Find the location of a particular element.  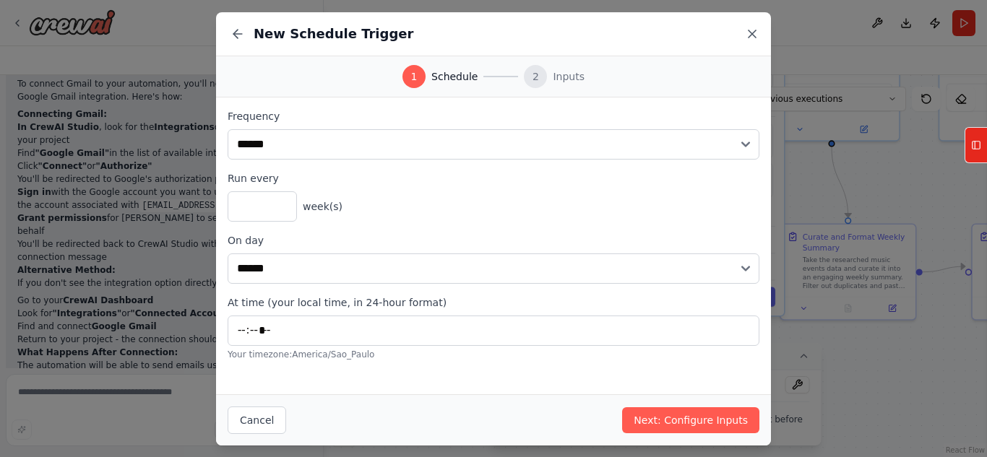

h2: New Schedule Trigger is located at coordinates (333, 34).